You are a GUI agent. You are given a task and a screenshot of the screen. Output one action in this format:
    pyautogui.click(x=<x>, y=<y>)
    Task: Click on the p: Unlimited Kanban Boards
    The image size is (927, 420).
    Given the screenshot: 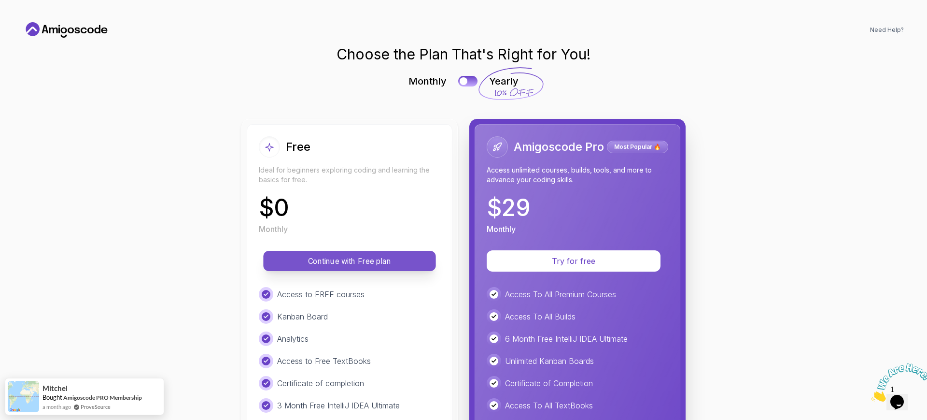 What is the action you would take?
    pyautogui.click(x=550, y=361)
    